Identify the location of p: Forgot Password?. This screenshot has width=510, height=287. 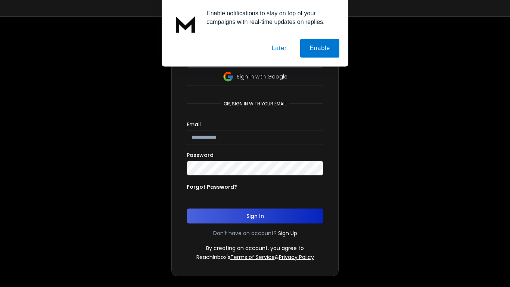
(212, 187).